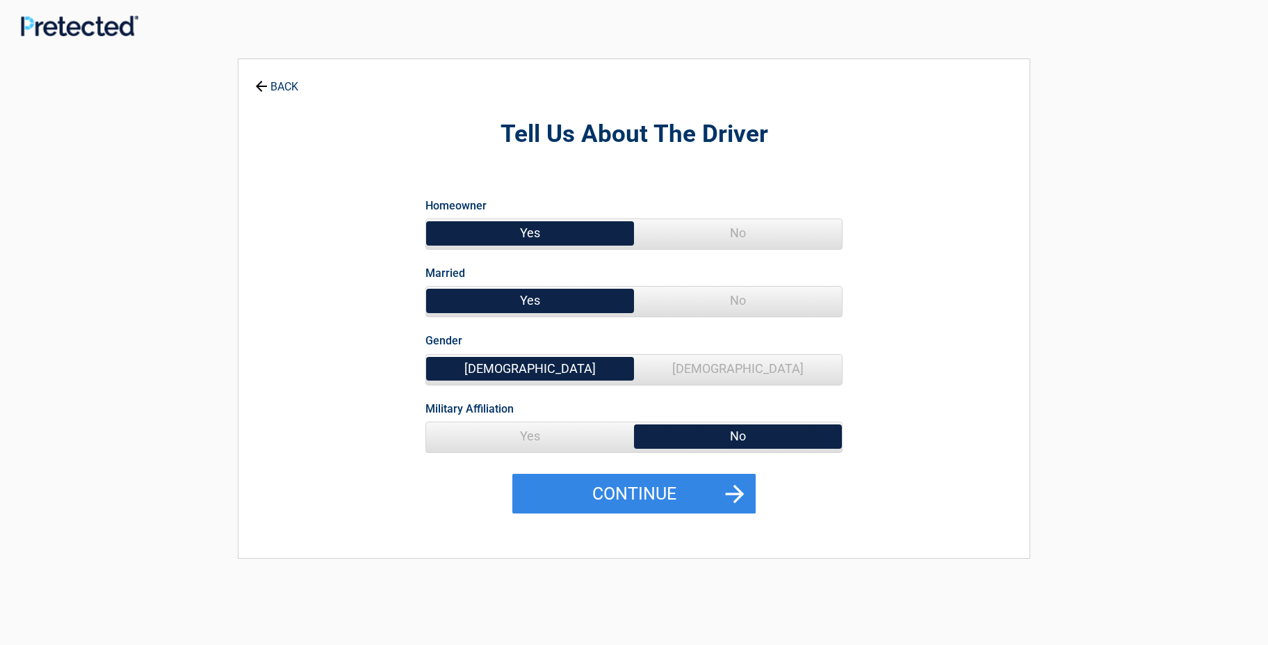 The width and height of the screenshot is (1268, 645). Describe the element at coordinates (277, 80) in the screenshot. I see `a: BACK` at that location.